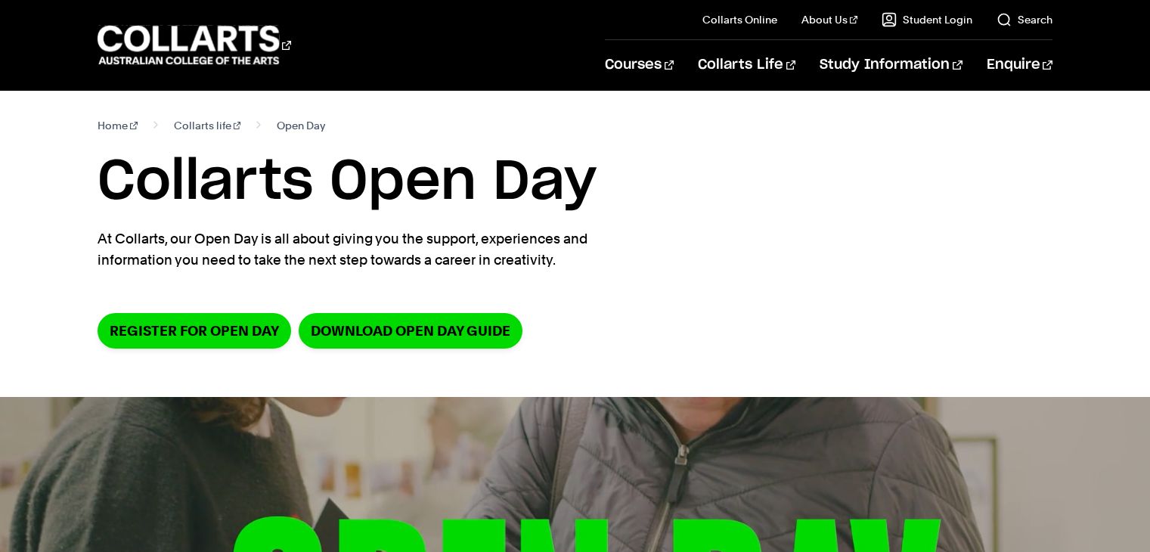  What do you see at coordinates (373, 249) in the screenshot?
I see `p: At Collarts, our Open Day is all about giving you the support, experiences and information you ne...` at bounding box center [373, 249].